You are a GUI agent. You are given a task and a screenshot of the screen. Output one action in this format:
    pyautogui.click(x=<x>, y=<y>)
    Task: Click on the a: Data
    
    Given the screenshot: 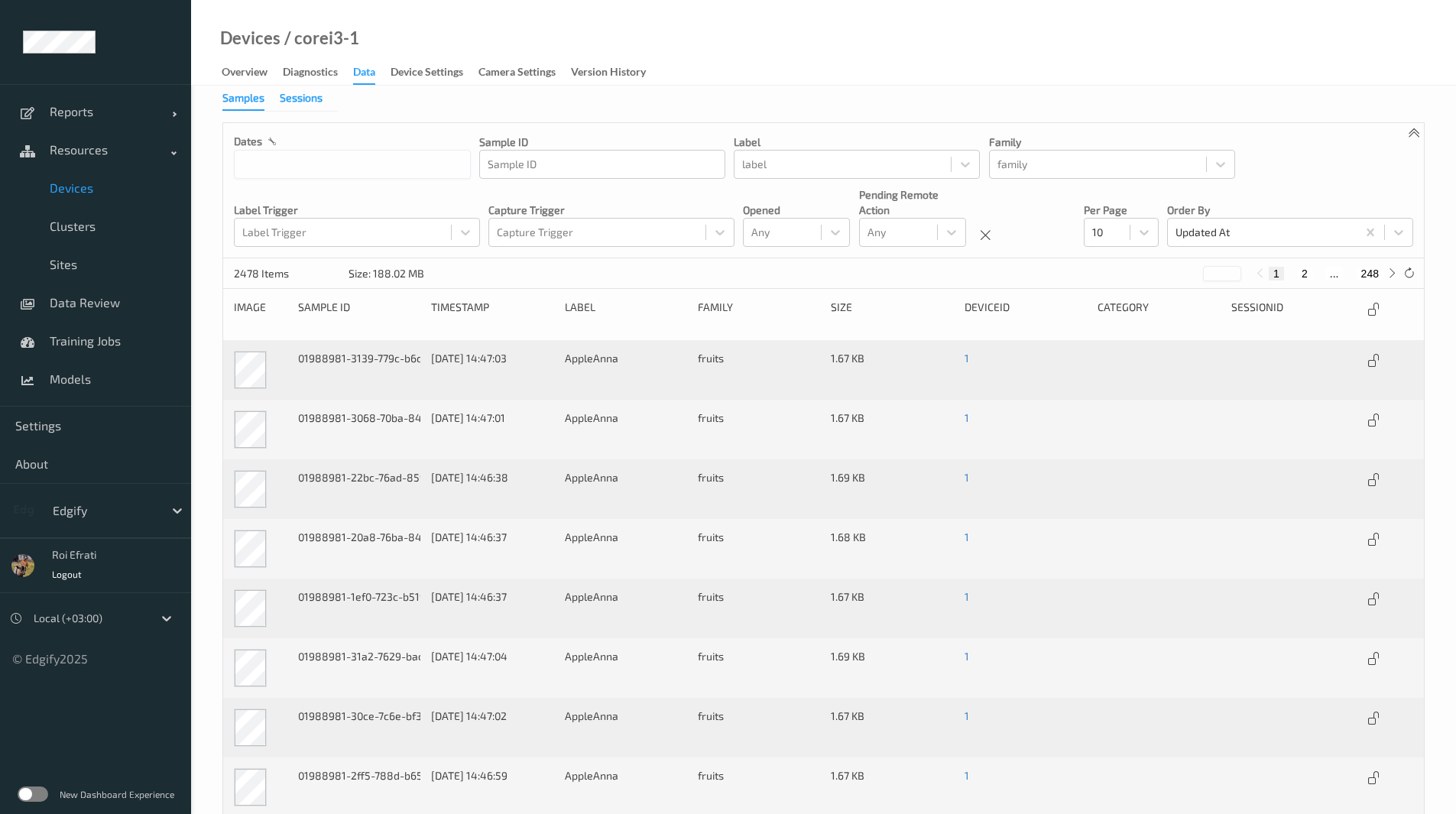 What is the action you would take?
    pyautogui.click(x=372, y=73)
    